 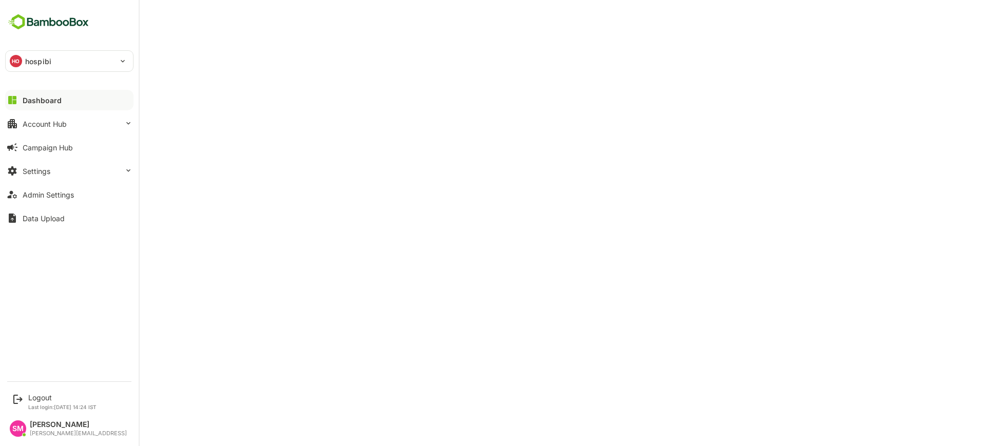 What do you see at coordinates (48, 147) in the screenshot?
I see `div: Campaign Hub` at bounding box center [48, 147].